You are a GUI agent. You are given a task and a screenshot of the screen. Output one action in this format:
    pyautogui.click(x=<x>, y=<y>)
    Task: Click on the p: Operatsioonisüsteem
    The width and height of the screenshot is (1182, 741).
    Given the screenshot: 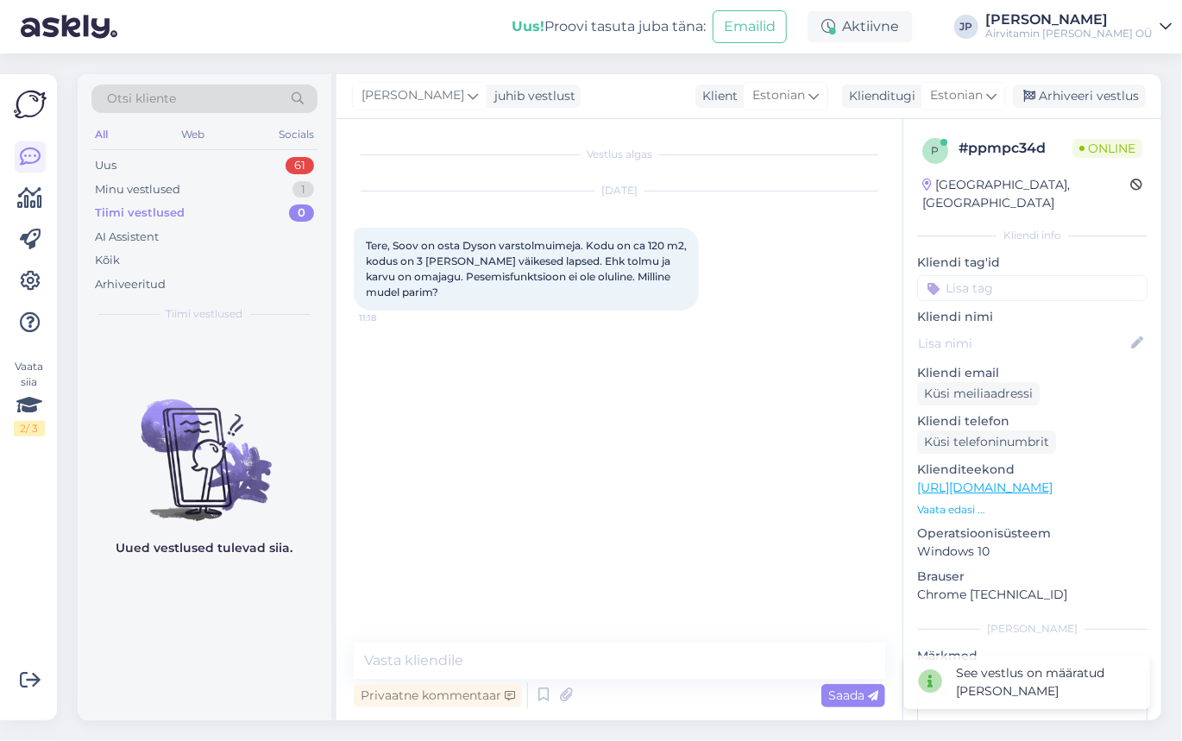 What is the action you would take?
    pyautogui.click(x=1032, y=533)
    